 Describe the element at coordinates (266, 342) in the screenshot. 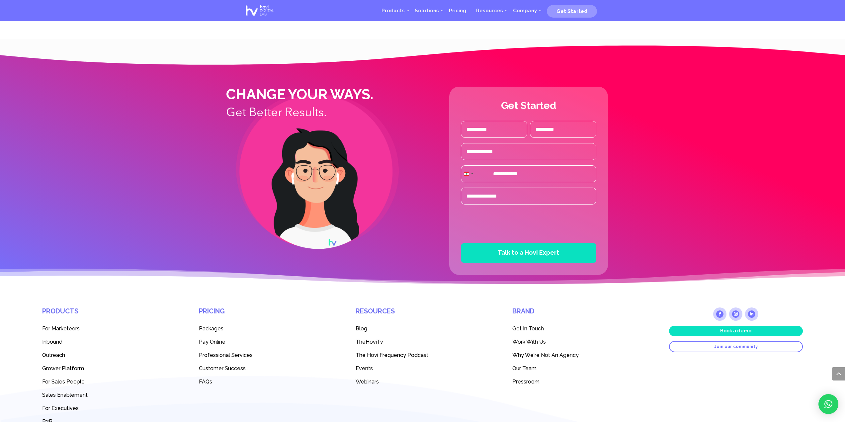

I see `a: Pay Online` at that location.